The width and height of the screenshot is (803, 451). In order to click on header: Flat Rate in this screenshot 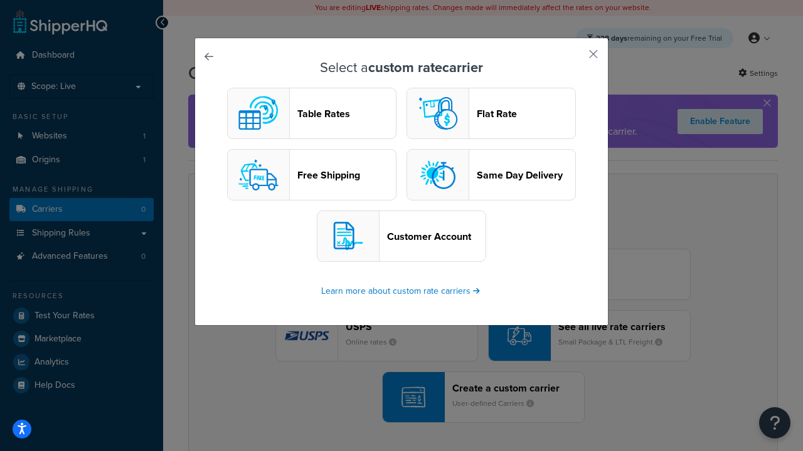, I will do `click(525, 113)`.